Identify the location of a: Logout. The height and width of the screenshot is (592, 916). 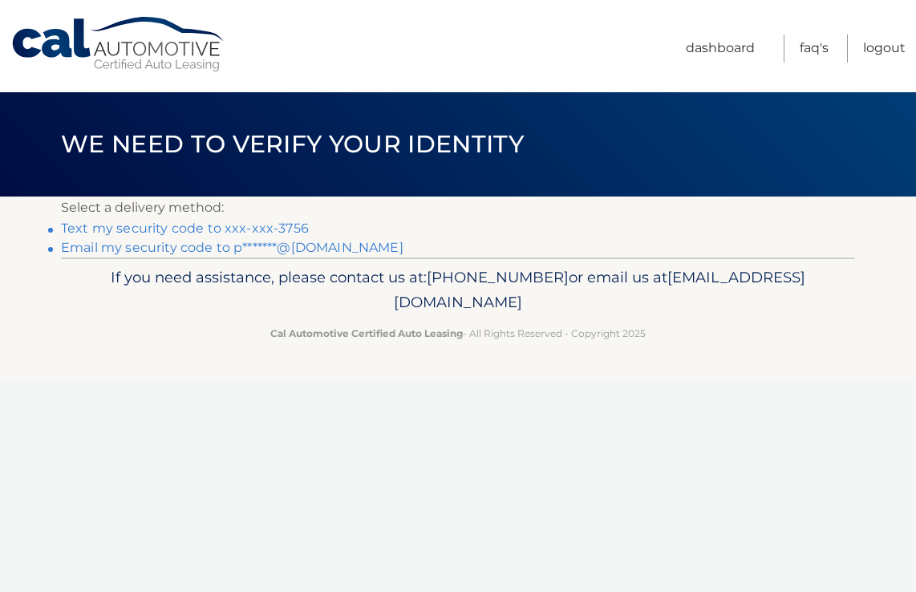
(884, 48).